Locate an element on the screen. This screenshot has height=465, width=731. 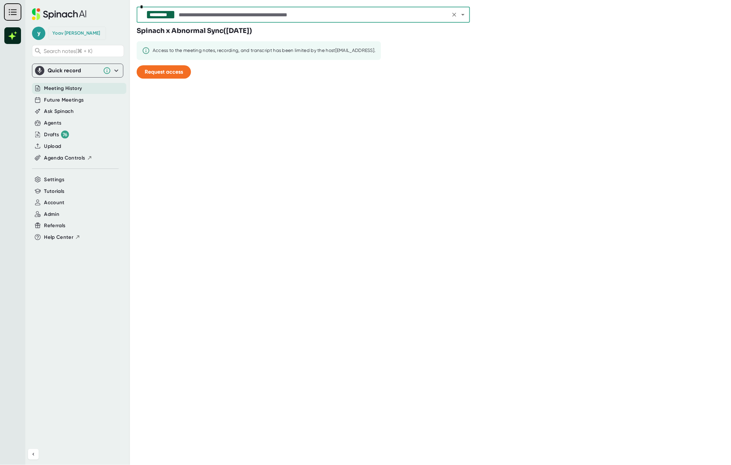
button: Help Center is located at coordinates (62, 237).